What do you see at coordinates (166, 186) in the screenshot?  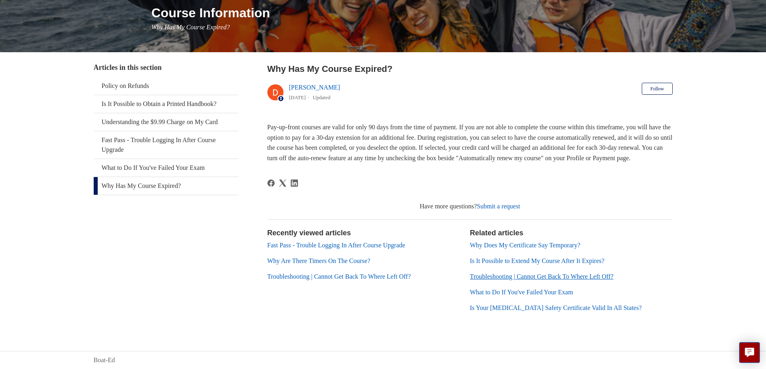 I see `a: Why Has My Course Expired?` at bounding box center [166, 186].